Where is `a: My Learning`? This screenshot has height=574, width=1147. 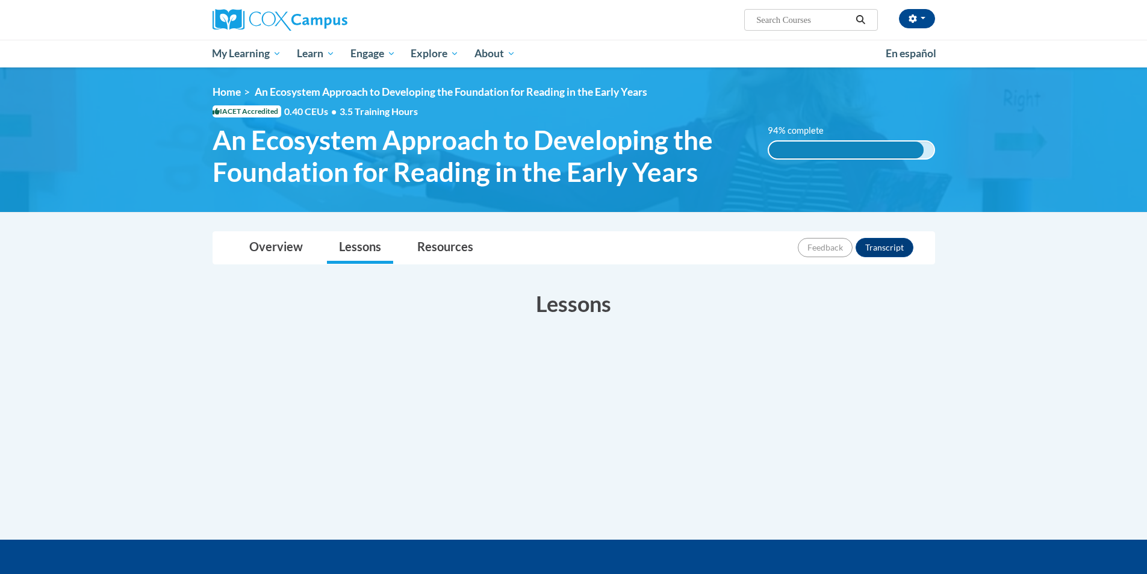 a: My Learning is located at coordinates (247, 54).